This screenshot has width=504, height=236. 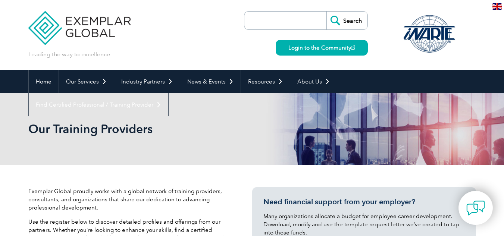 What do you see at coordinates (129, 199) in the screenshot?
I see `p: Exemplar Global proudly works with a global network of training providers, consultants, and organ...` at bounding box center [129, 199].